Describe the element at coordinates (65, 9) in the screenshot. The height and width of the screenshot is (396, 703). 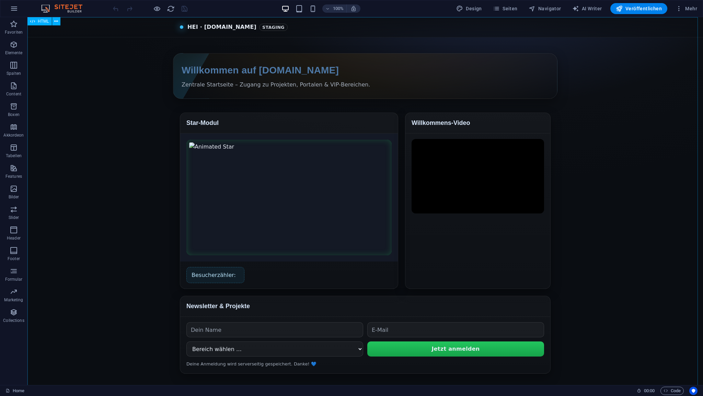
I see `img: Editor Logo` at that location.